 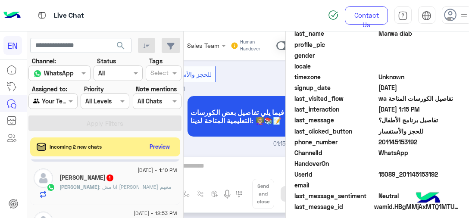 What do you see at coordinates (336, 174) in the screenshot?
I see `span: UserId` at bounding box center [336, 174].